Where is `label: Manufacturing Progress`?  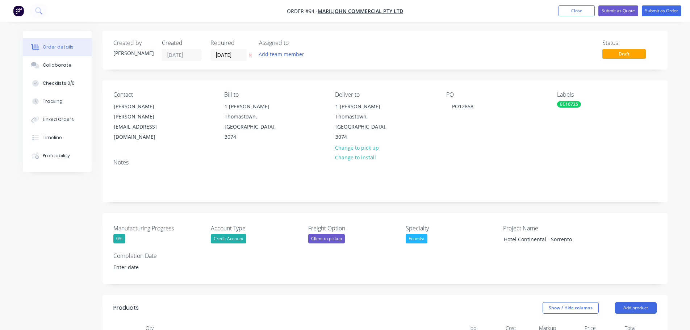
label: Manufacturing Progress is located at coordinates (159, 228).